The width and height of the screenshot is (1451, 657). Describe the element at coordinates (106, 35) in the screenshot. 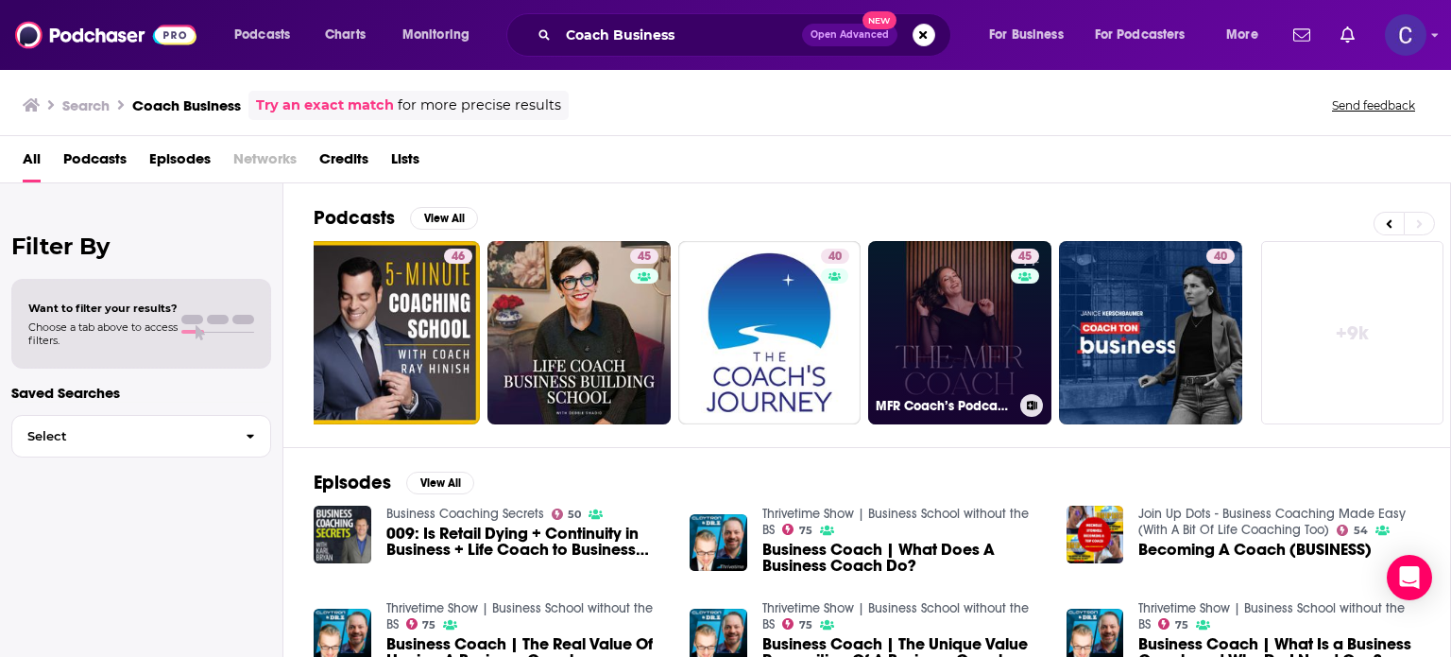

I see `a: Podchaser - Follow, Share and Rate Podcasts` at that location.